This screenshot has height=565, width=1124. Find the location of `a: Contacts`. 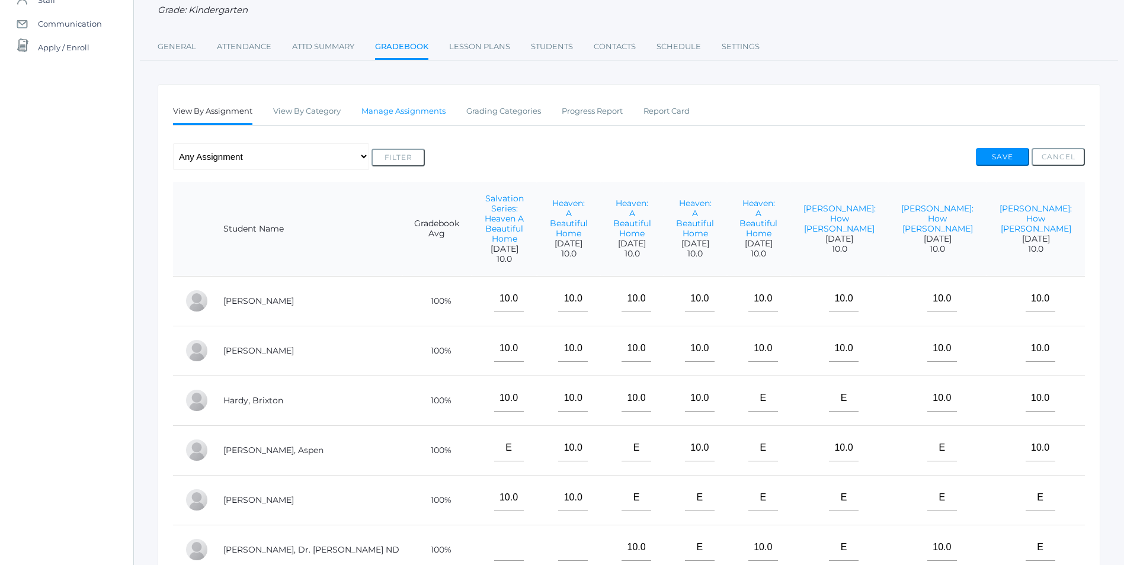

a: Contacts is located at coordinates (615, 47).